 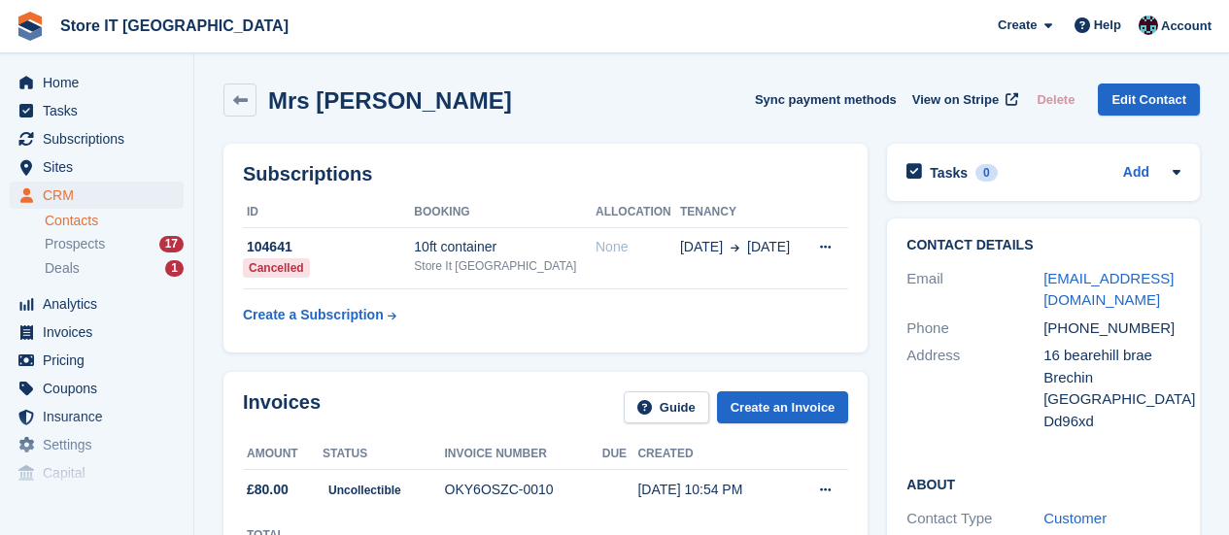 I want to click on span: Account, so click(x=1186, y=26).